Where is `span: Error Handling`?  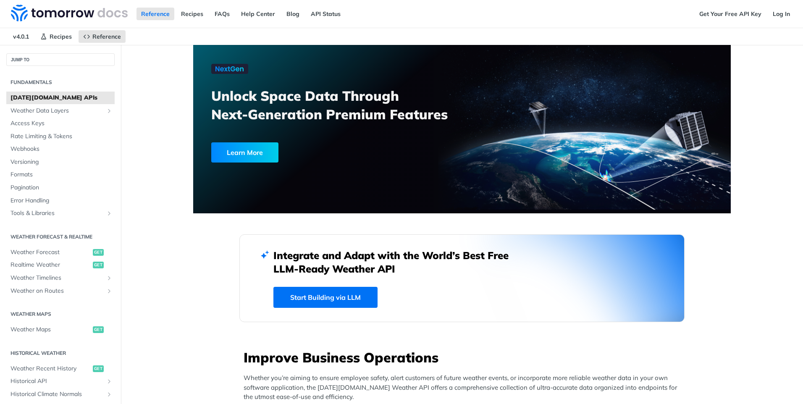
span: Error Handling is located at coordinates (61, 201).